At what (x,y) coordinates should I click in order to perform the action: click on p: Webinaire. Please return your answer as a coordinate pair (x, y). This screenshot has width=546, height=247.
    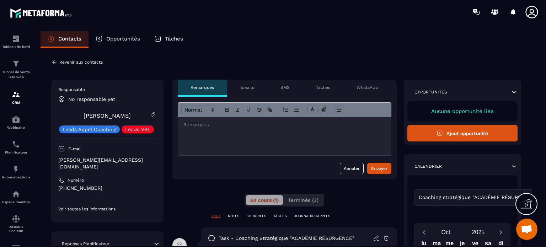
    Looking at the image, I should click on (16, 127).